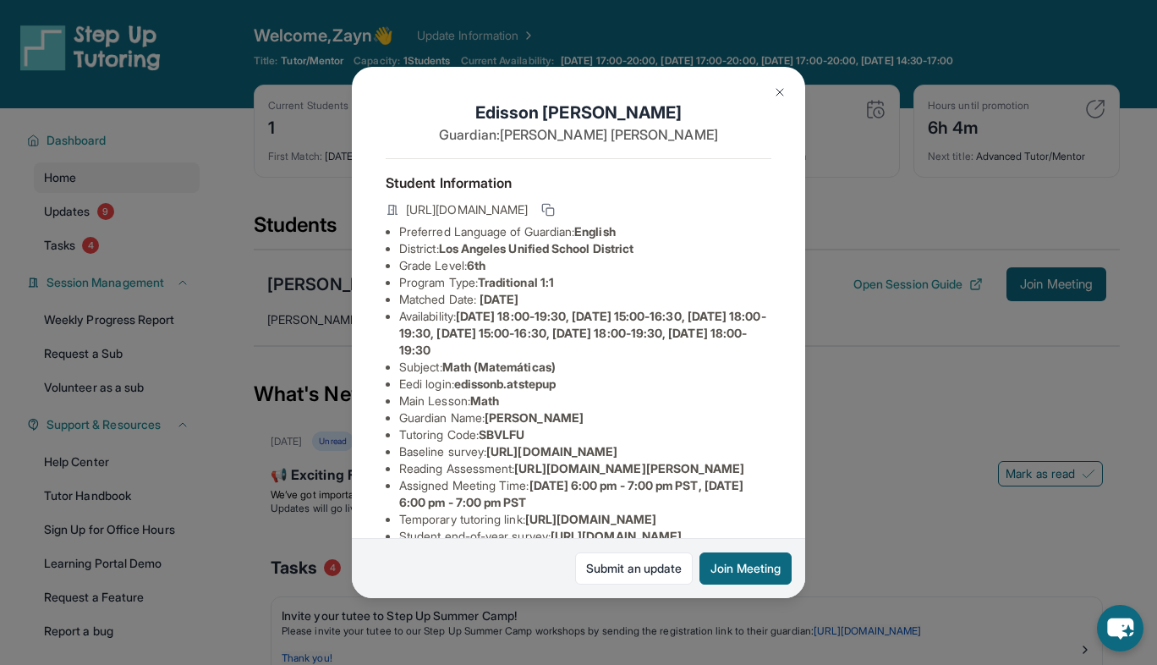 The width and height of the screenshot is (1157, 665). I want to click on span: 6th, so click(476, 265).